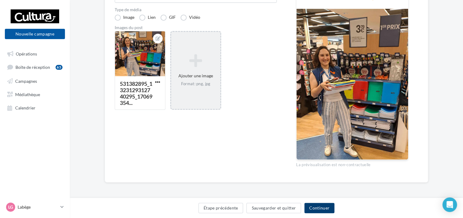  What do you see at coordinates (450, 205) in the screenshot?
I see `div: Open Intercom Messenger` at bounding box center [450, 205].